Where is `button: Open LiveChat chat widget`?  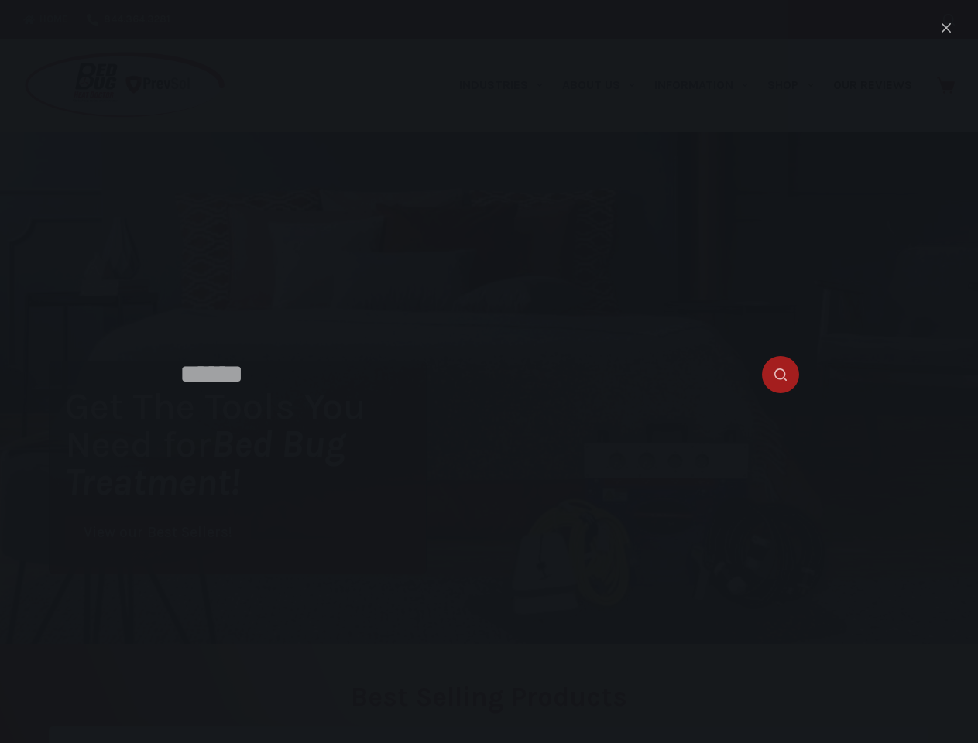 button: Open LiveChat chat widget is located at coordinates (36, 29).